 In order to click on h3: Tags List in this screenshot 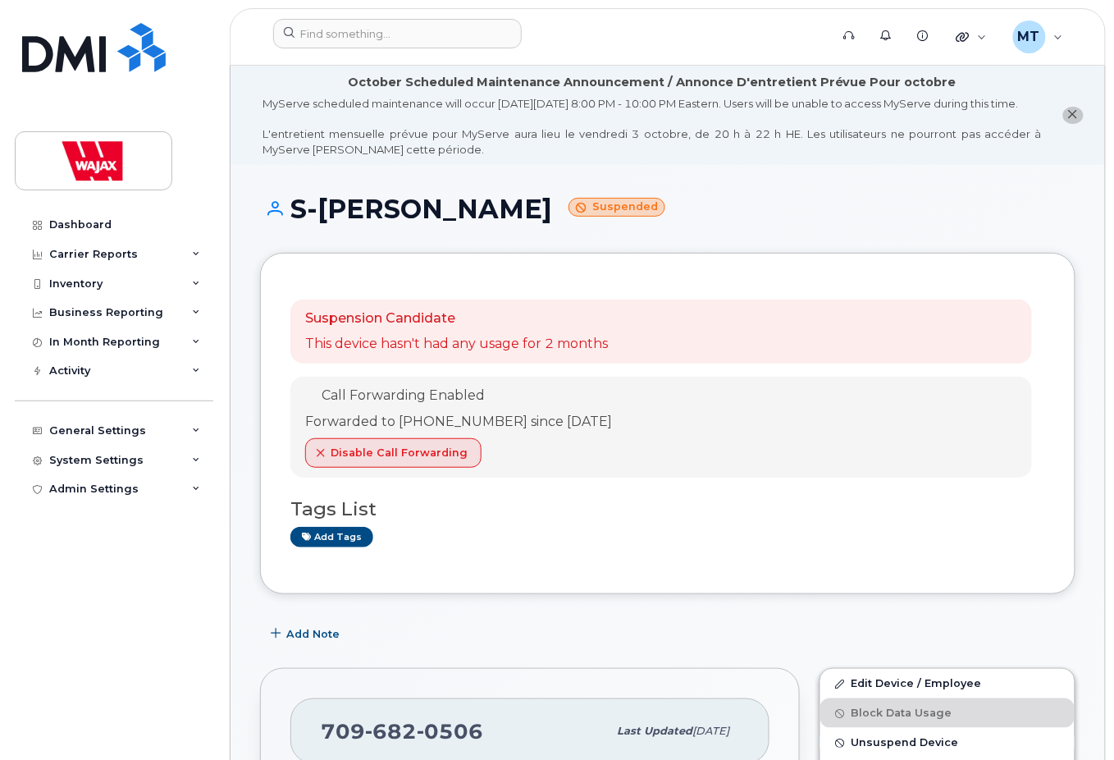, I will do `click(668, 509)`.